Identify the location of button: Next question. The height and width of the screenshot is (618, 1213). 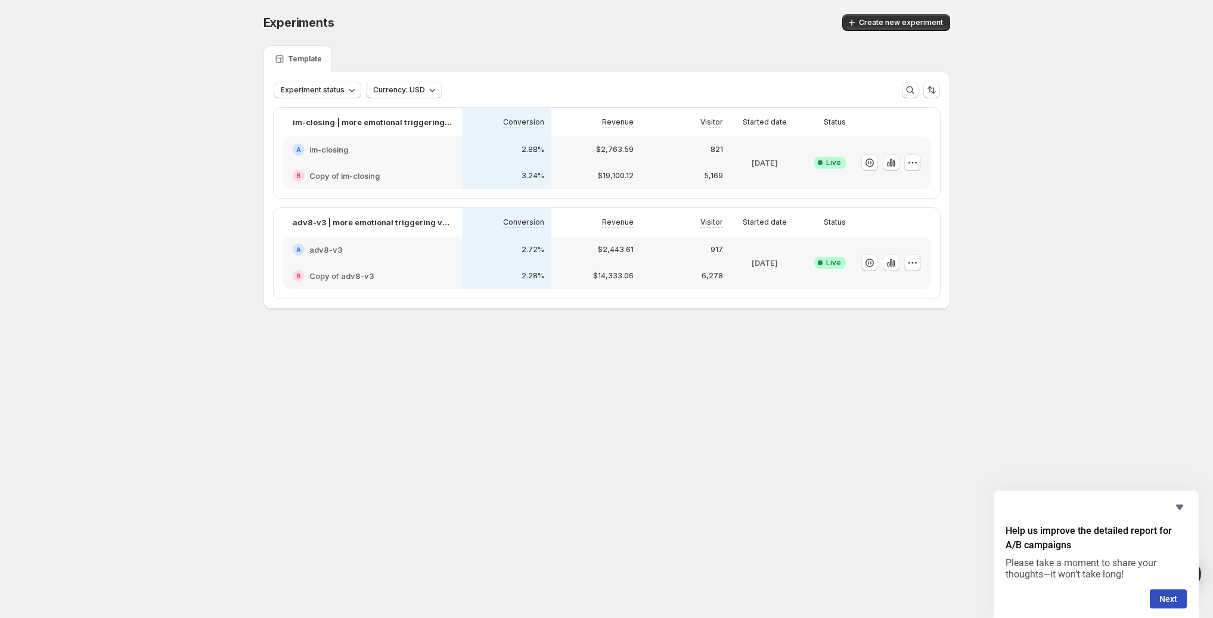
(1168, 599).